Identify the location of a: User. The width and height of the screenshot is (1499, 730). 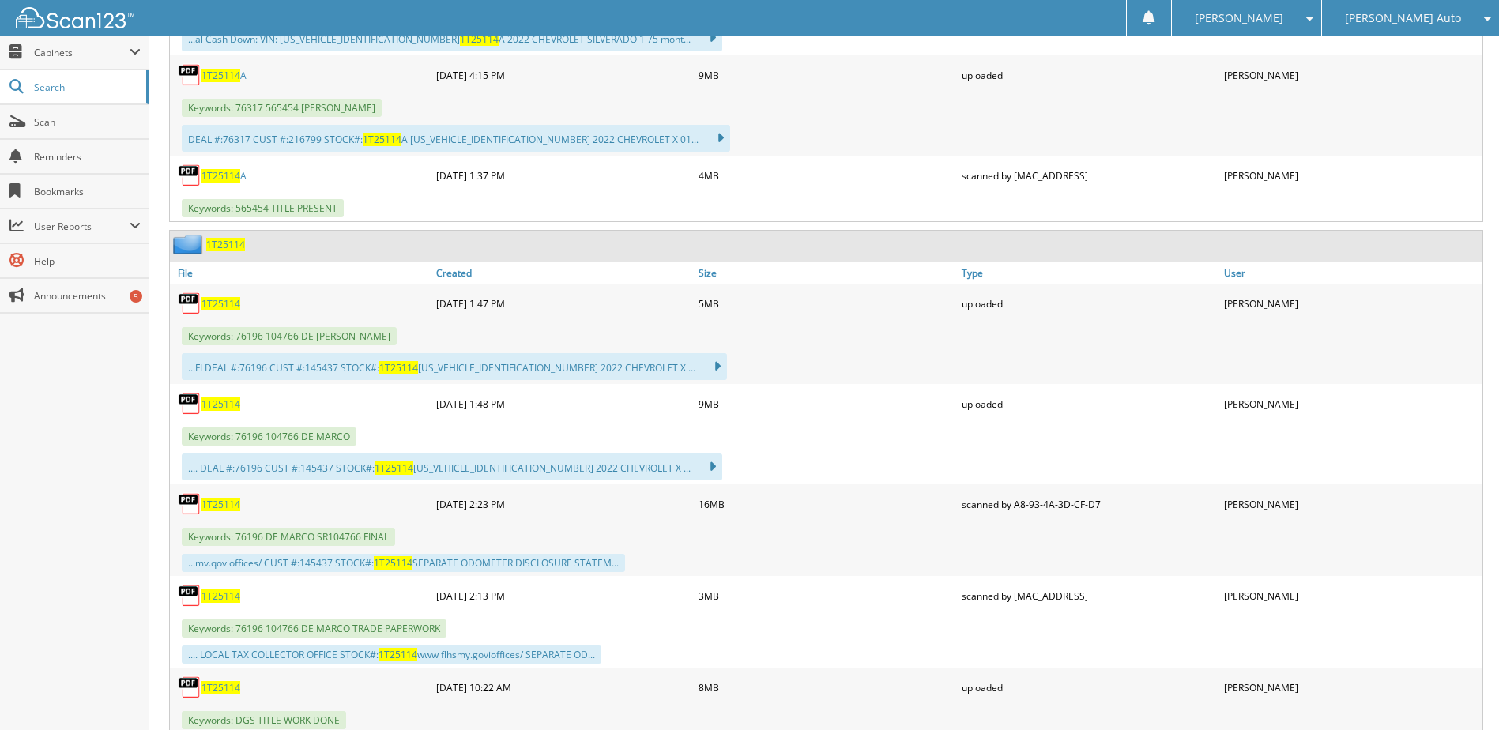
(1352, 273).